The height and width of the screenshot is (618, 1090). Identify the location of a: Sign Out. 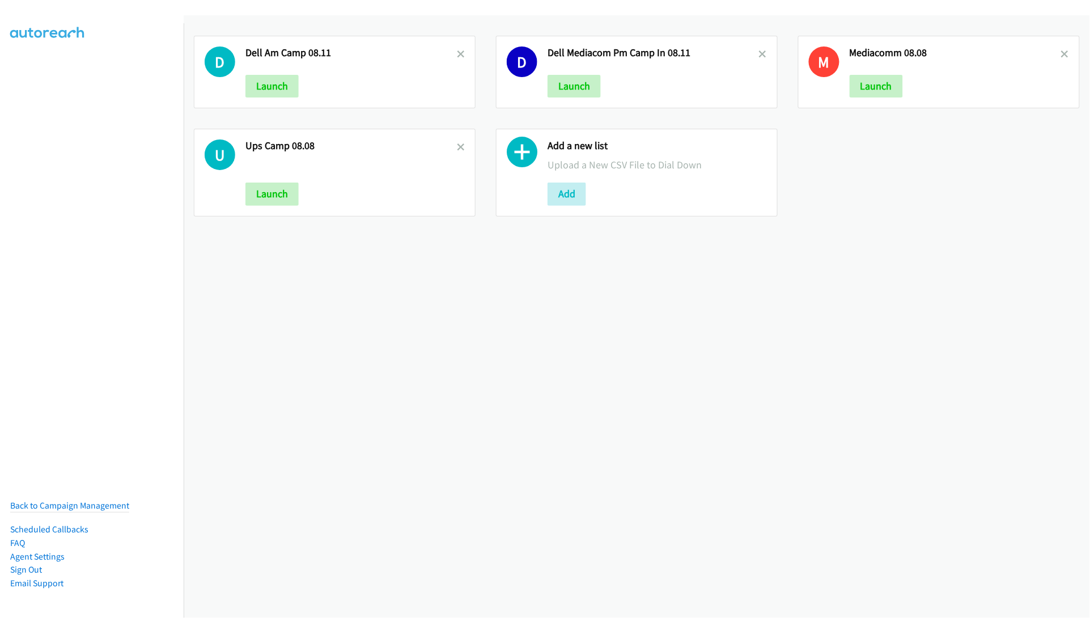
(26, 569).